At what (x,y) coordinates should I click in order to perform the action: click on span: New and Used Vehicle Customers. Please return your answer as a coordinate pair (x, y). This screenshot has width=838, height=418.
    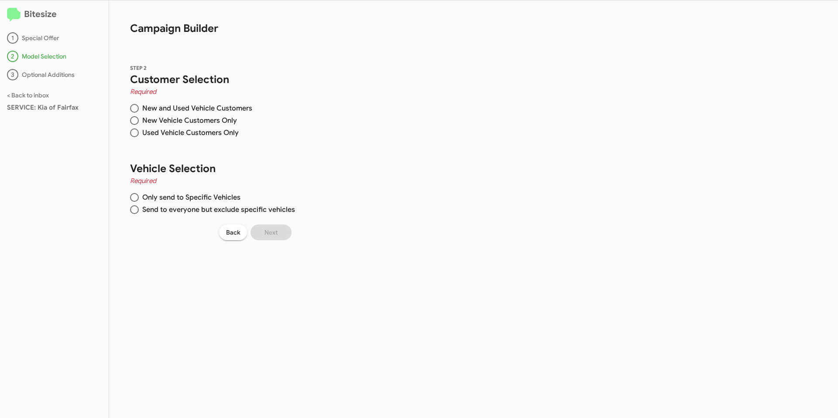
    Looking at the image, I should click on (196, 108).